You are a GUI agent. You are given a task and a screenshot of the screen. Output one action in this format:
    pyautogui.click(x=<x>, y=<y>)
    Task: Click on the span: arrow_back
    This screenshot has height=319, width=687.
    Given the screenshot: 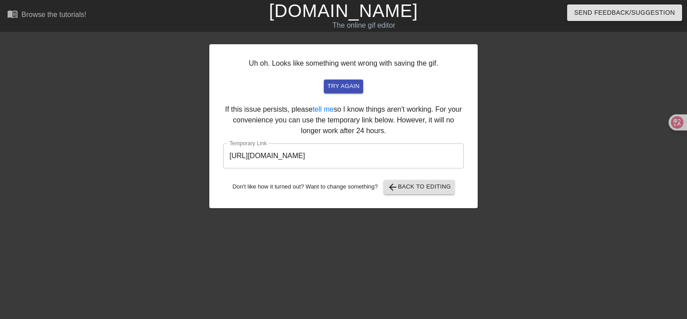 What is the action you would take?
    pyautogui.click(x=393, y=187)
    